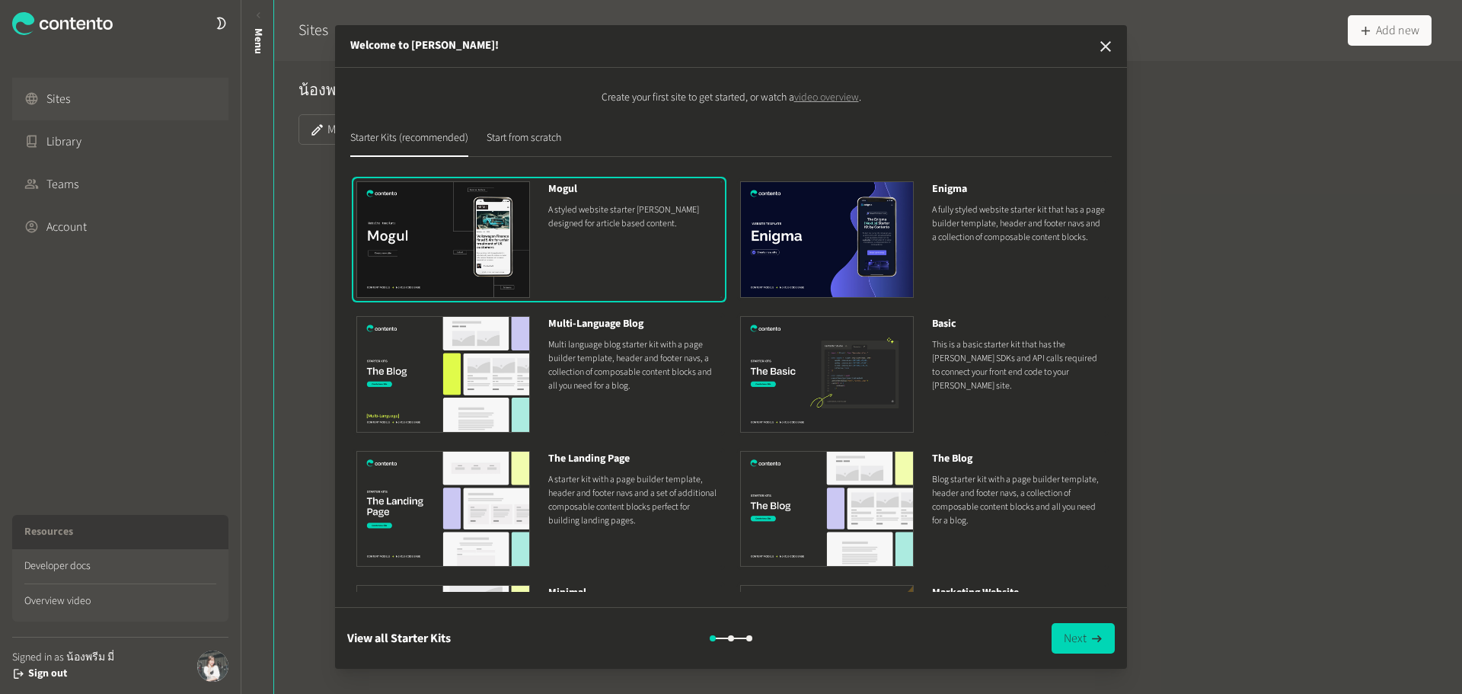 This screenshot has width=1462, height=694. Describe the element at coordinates (1019, 324) in the screenshot. I see `h3: Basic` at that location.